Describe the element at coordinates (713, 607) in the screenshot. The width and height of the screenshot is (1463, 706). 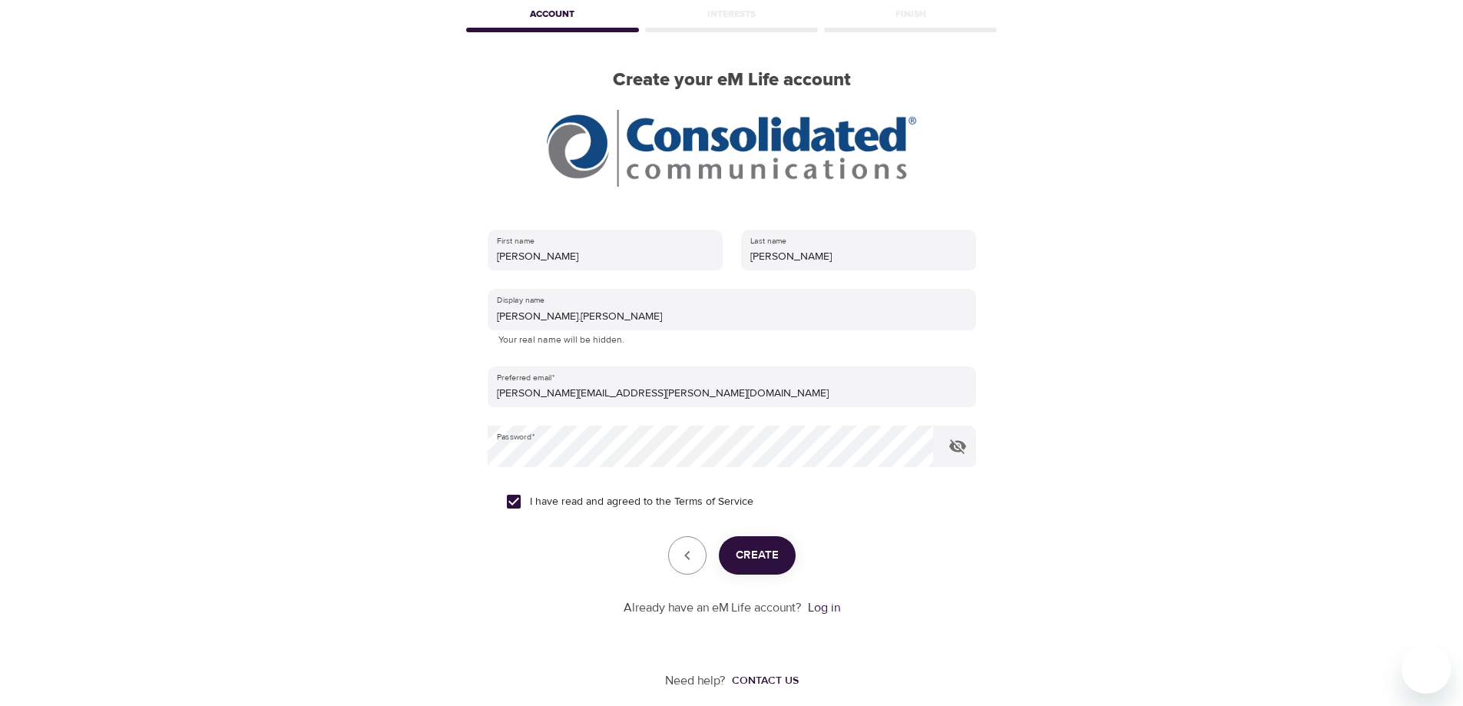
I see `p: Already have an eM Life account?` at that location.